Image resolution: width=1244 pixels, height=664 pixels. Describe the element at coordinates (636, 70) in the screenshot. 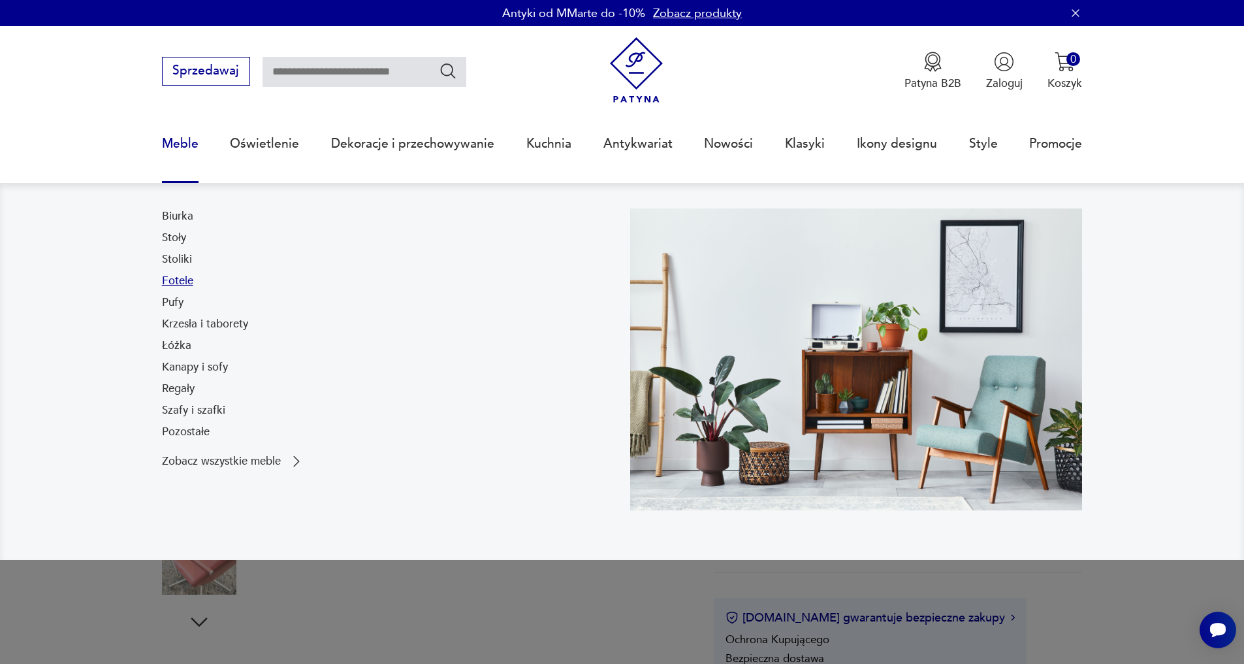

I see `img: Patyna - sklep z meblami i dekoracjami vintage` at that location.